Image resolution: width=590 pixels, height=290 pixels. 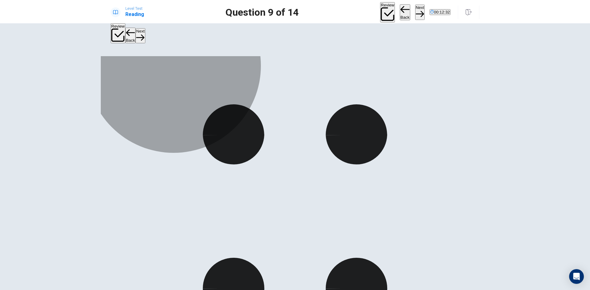 I want to click on span: Level Test, so click(x=135, y=9).